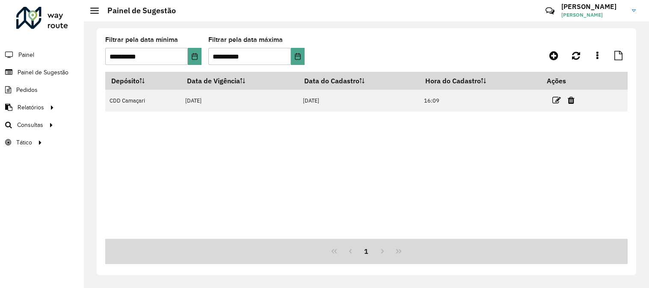 The image size is (649, 288). What do you see at coordinates (26, 55) in the screenshot?
I see `span: Painel` at bounding box center [26, 55].